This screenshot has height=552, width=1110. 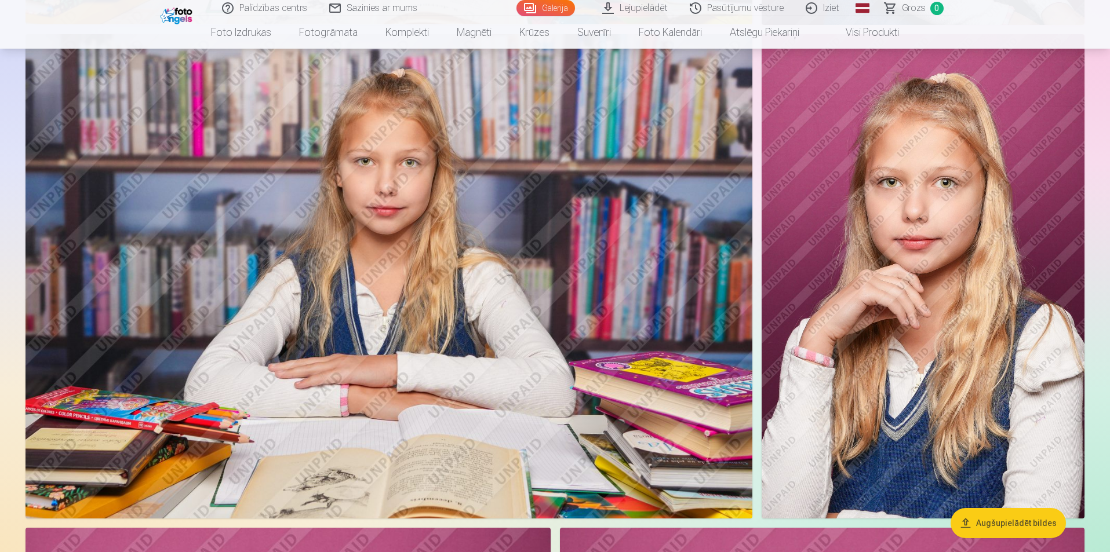 What do you see at coordinates (670, 32) in the screenshot?
I see `a: Foto kalendāri` at bounding box center [670, 32].